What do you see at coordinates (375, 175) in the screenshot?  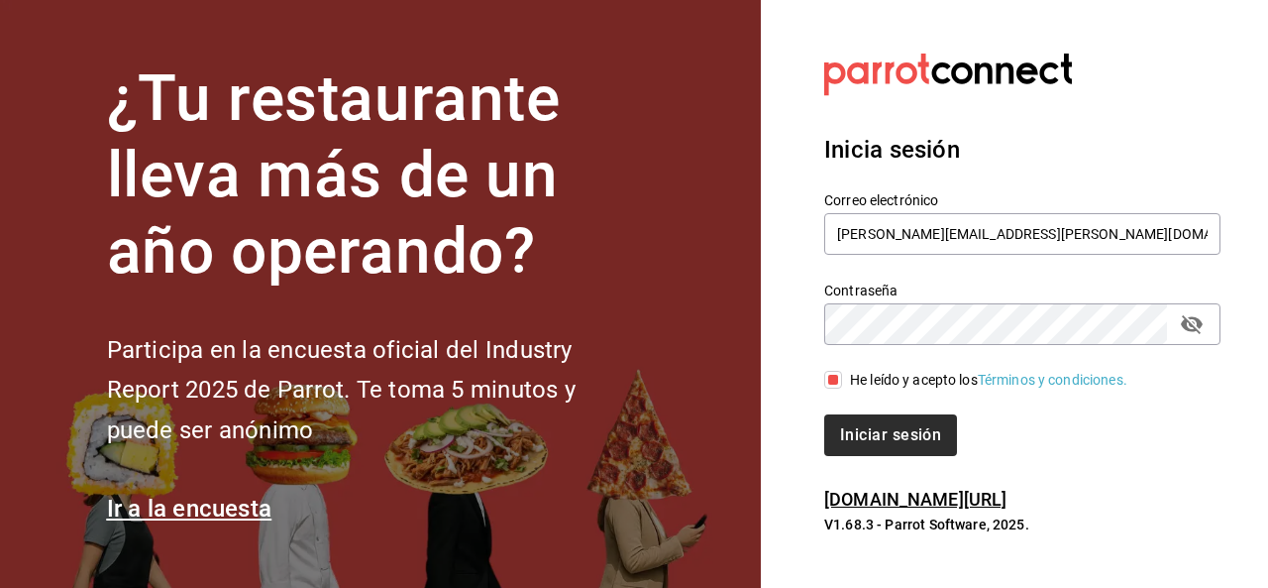 I see `h1: ¿Tu restaurante lleva más de un año operando?` at bounding box center [375, 175].